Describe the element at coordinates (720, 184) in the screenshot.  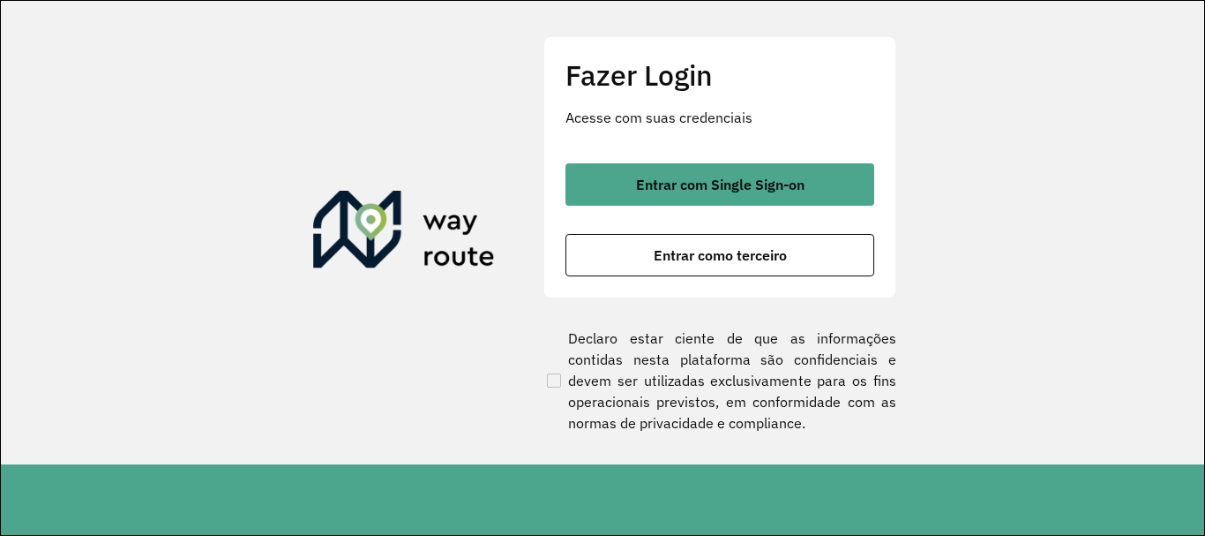
I see `span: Entrar com Single Sign-on` at that location.